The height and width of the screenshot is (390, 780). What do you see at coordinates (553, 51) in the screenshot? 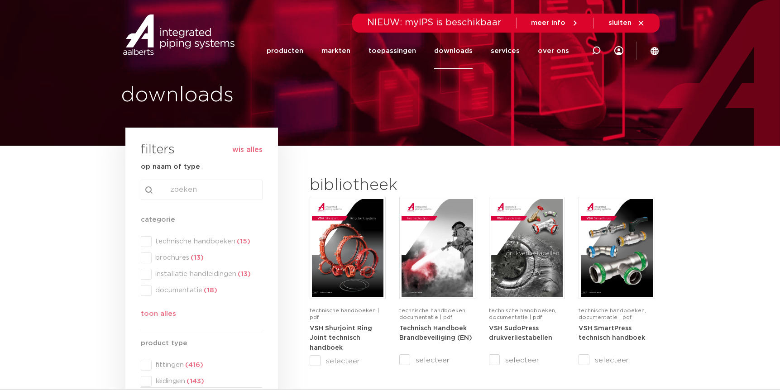
I see `a: over ons` at bounding box center [553, 51].